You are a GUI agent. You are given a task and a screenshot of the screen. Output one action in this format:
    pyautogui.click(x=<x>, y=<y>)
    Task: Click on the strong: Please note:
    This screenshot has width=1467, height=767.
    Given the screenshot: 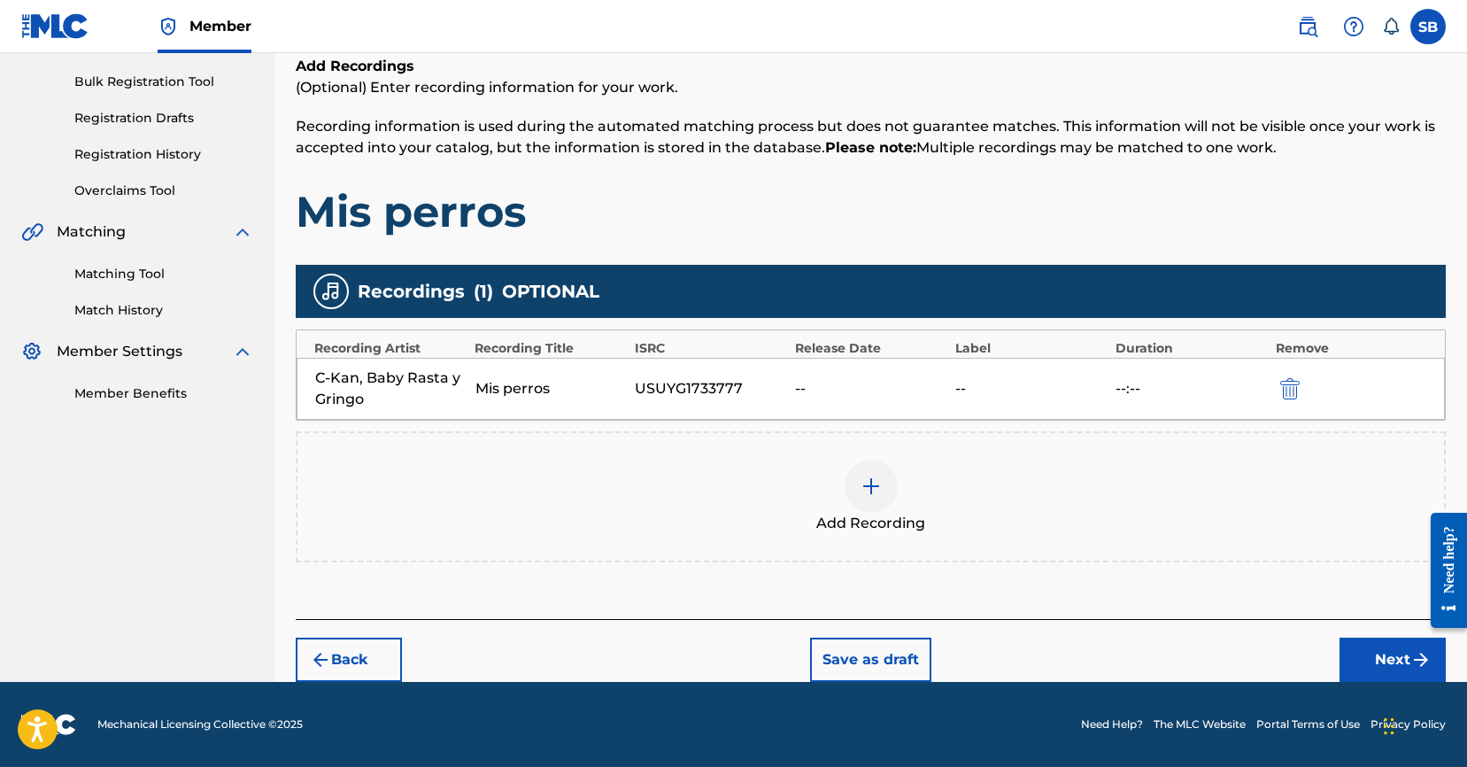 What is the action you would take?
    pyautogui.click(x=870, y=147)
    